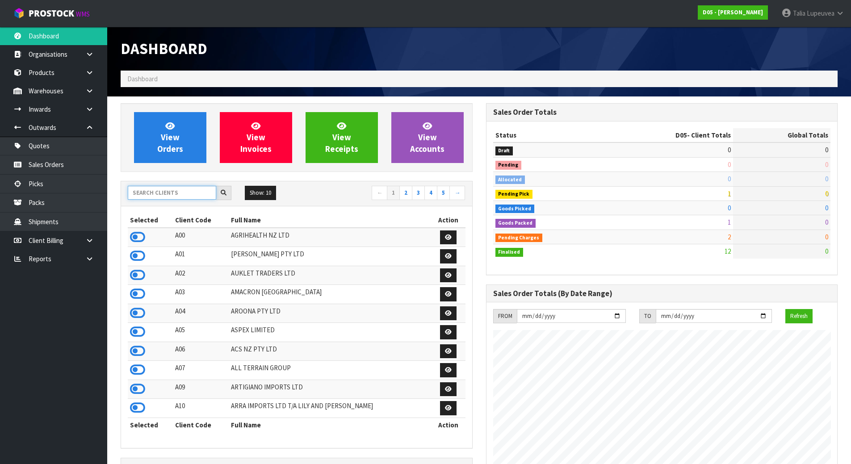 The height and width of the screenshot is (464, 851). Describe the element at coordinates (681, 135) in the screenshot. I see `span: D05` at that location.